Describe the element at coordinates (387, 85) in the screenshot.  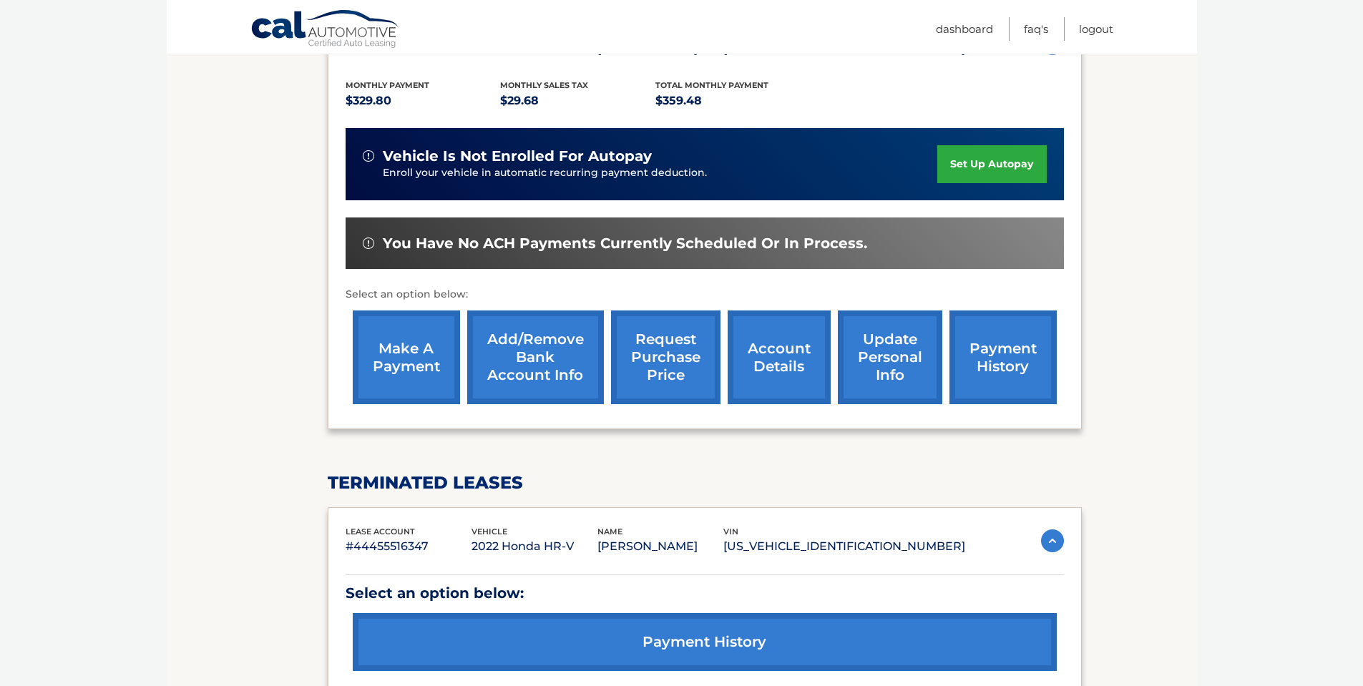
I see `span: Monthly Payment` at that location.